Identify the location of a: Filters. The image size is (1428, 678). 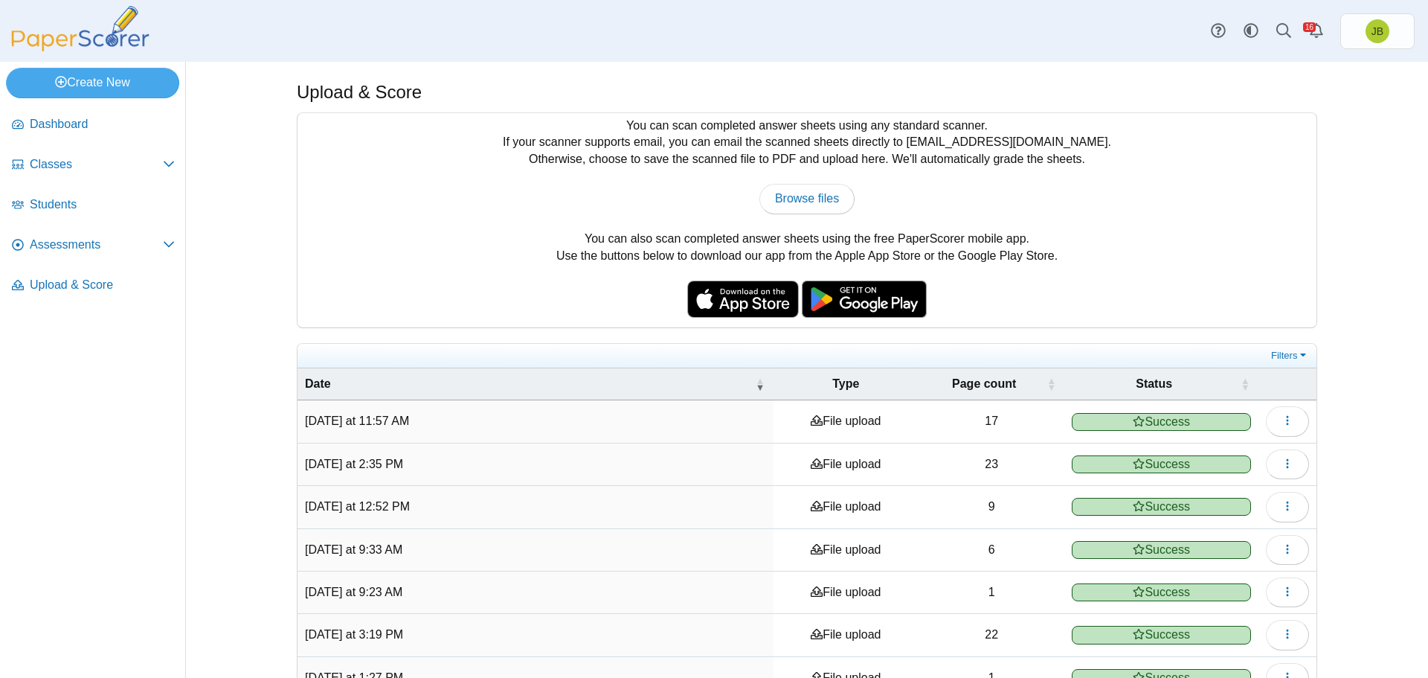
(1290, 356).